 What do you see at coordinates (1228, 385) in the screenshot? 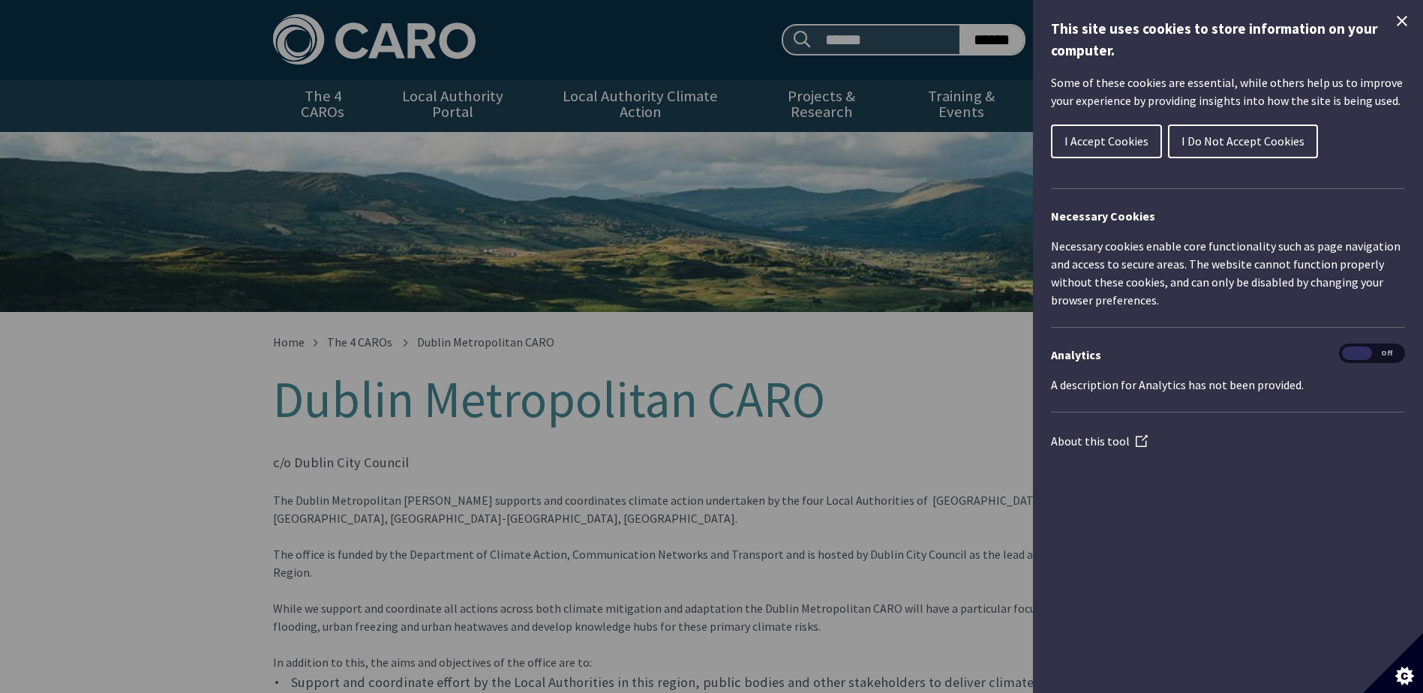
I see `p: A description for Analytics has not been provided.` at bounding box center [1228, 385].